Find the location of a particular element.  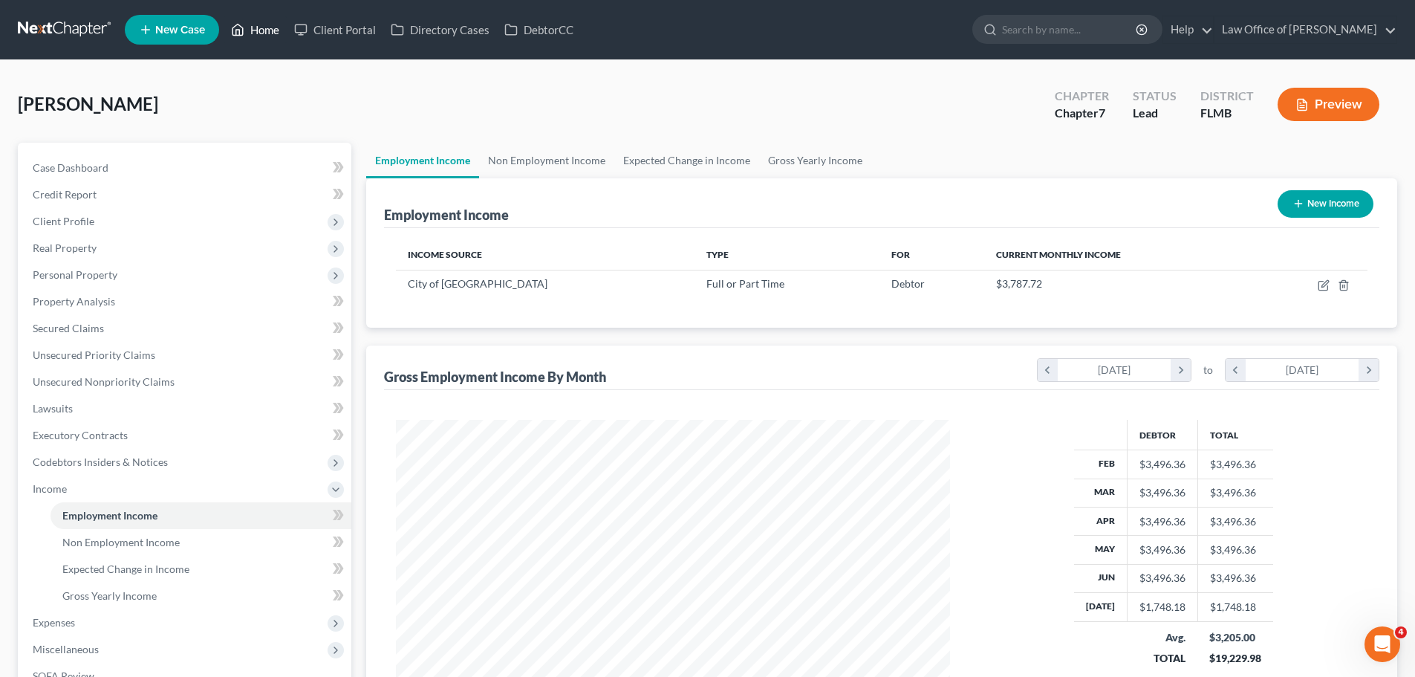

th: Jun is located at coordinates (1101, 578).